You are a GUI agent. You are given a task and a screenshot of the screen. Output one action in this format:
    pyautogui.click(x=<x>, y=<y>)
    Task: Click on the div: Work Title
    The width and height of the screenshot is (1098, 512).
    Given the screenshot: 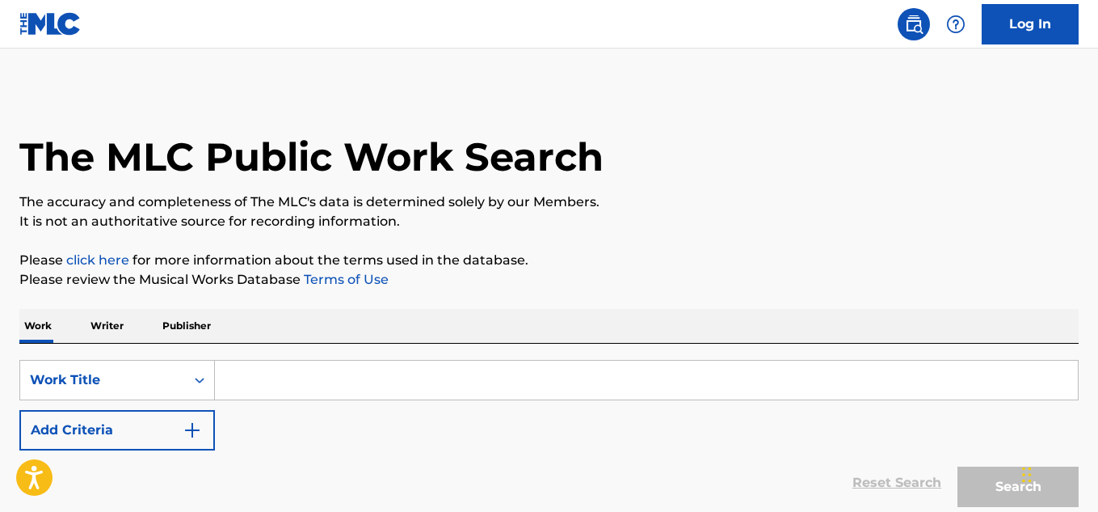 What is the action you would take?
    pyautogui.click(x=103, y=380)
    